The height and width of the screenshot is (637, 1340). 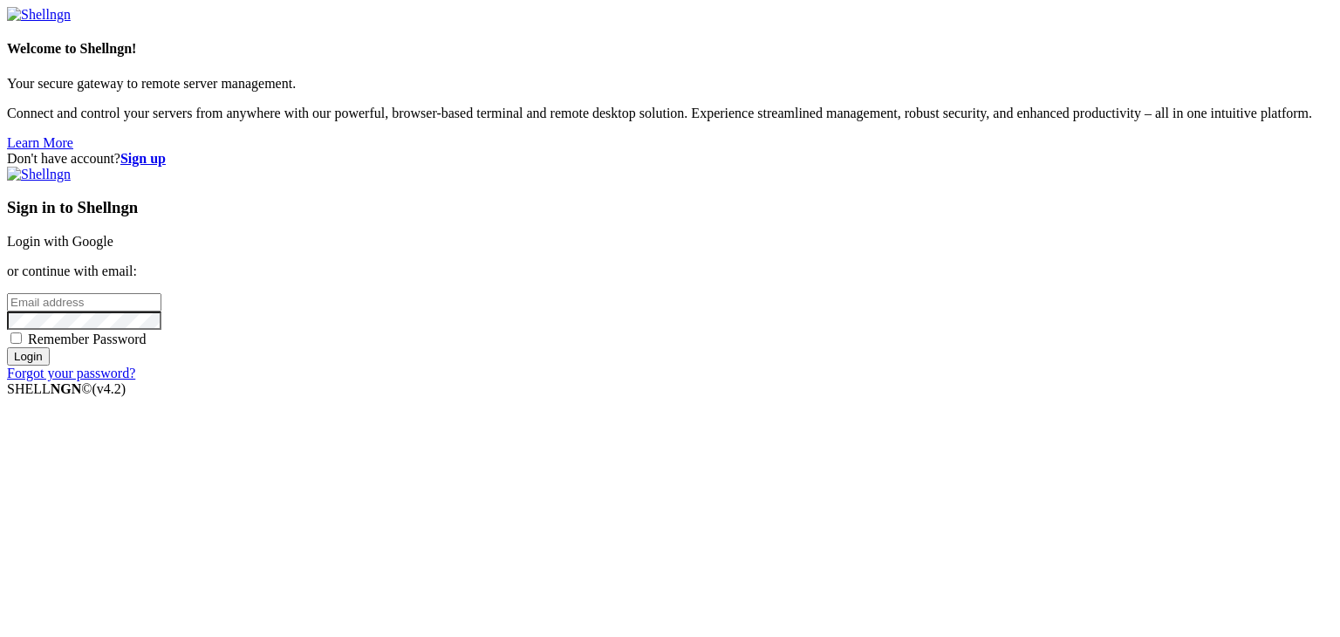 I want to click on b: NGN, so click(x=66, y=388).